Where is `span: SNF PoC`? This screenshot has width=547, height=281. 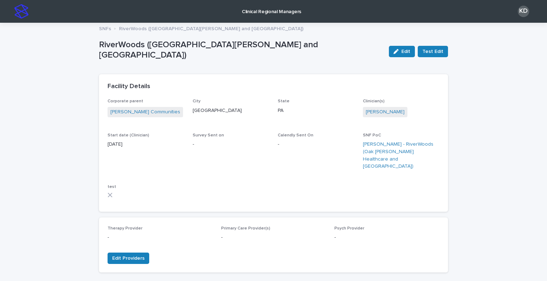
span: SNF PoC is located at coordinates (372, 136).